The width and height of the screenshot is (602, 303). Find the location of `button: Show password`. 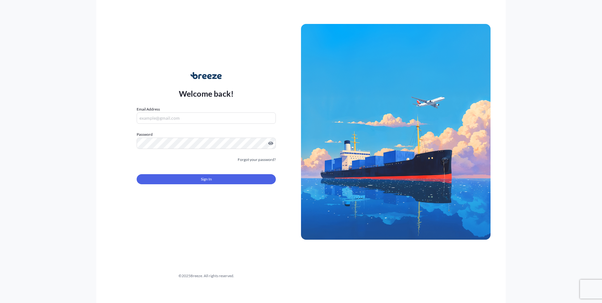

button: Show password is located at coordinates (271, 143).